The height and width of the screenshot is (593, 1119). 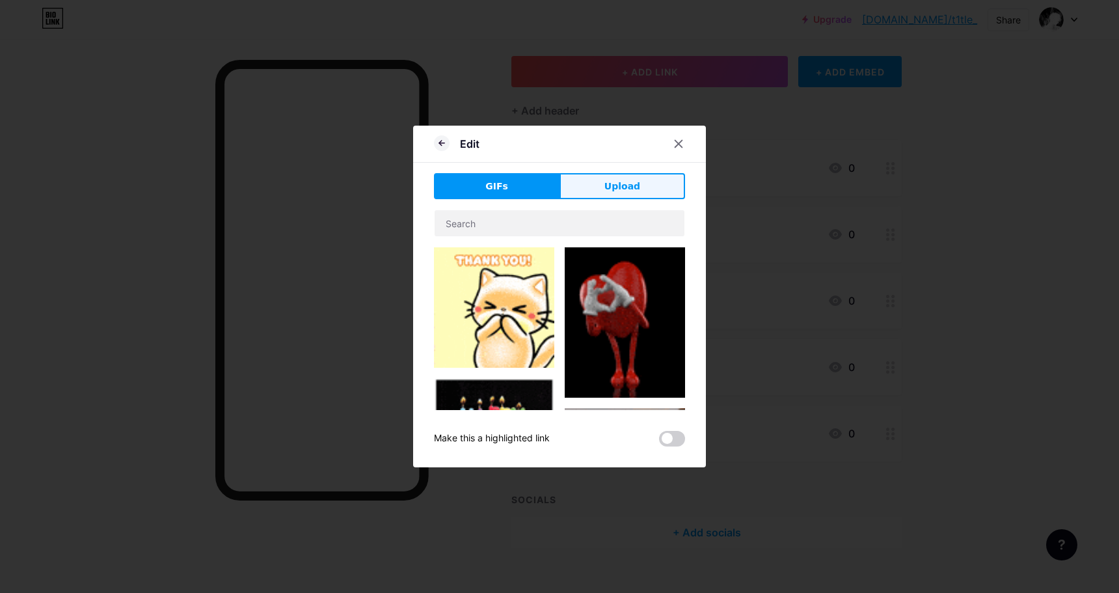 What do you see at coordinates (622, 186) in the screenshot?
I see `span: Upload` at bounding box center [622, 186].